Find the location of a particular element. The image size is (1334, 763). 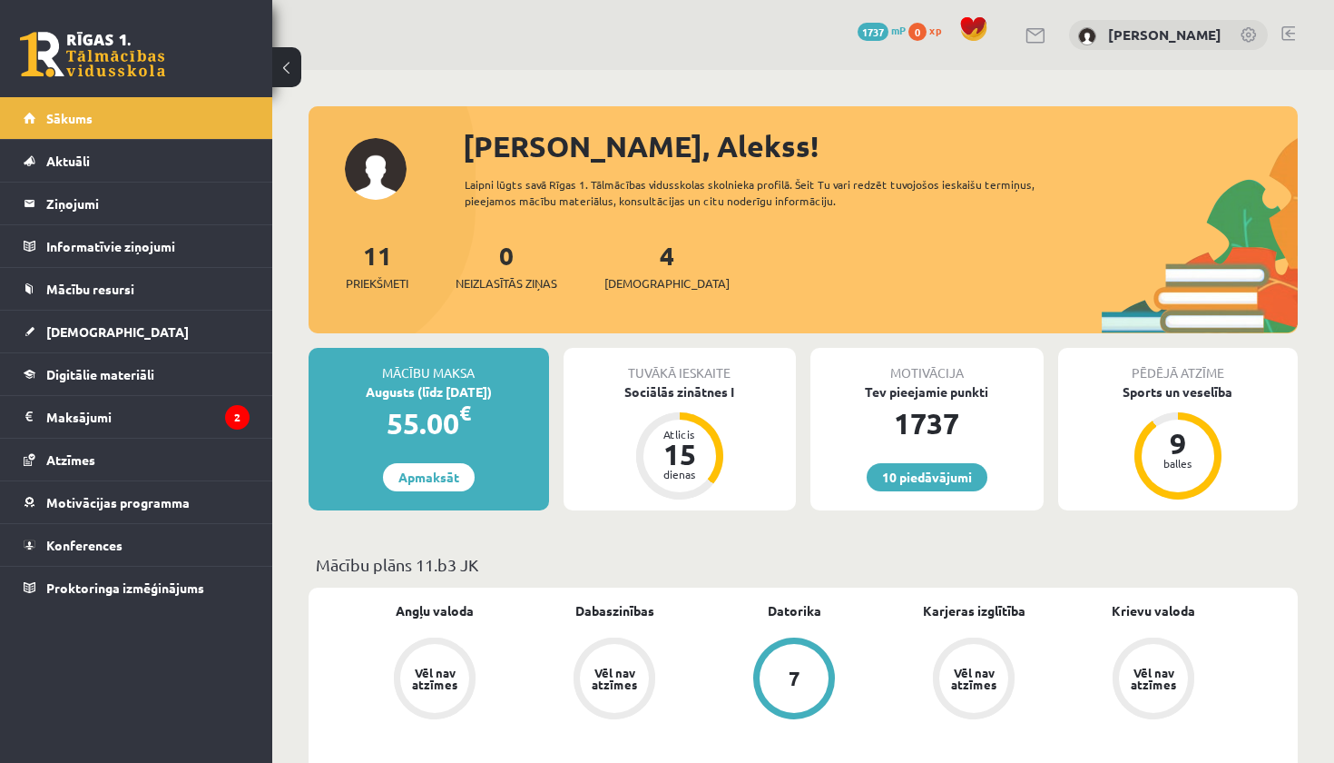

a: 0Neizlasītās ziņas is located at coordinates (507, 265).